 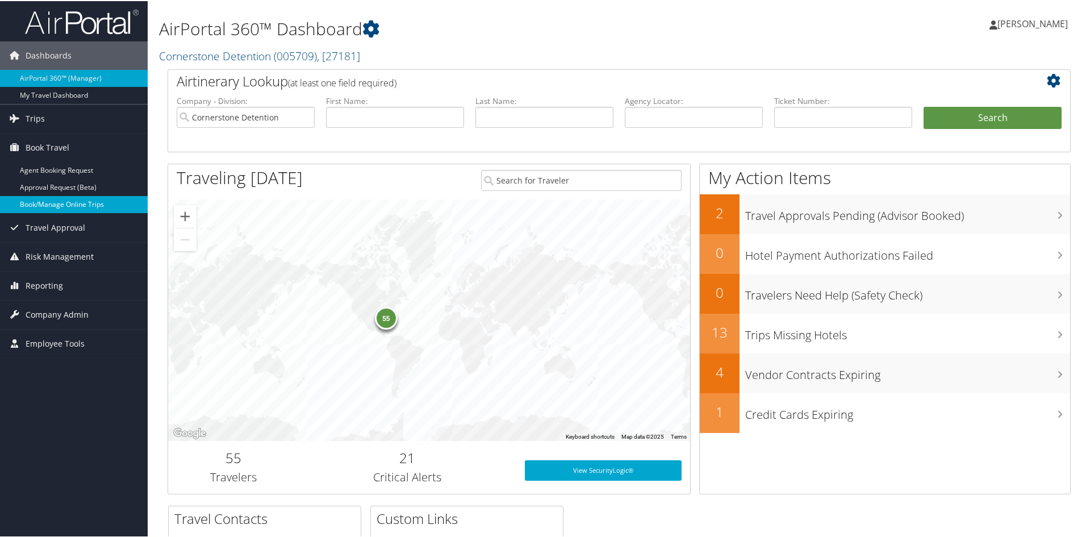 What do you see at coordinates (407, 457) in the screenshot?
I see `h2: 21` at bounding box center [407, 457].